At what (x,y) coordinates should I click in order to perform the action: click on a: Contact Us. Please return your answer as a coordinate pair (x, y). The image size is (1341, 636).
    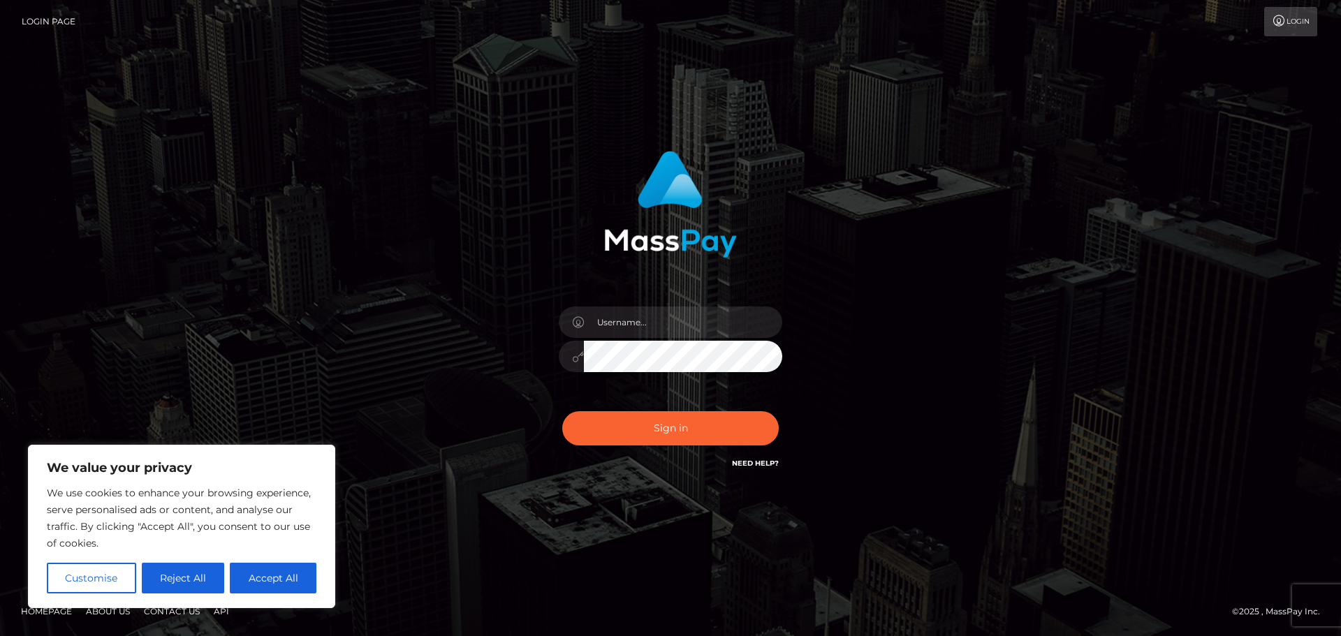
    Looking at the image, I should click on (172, 611).